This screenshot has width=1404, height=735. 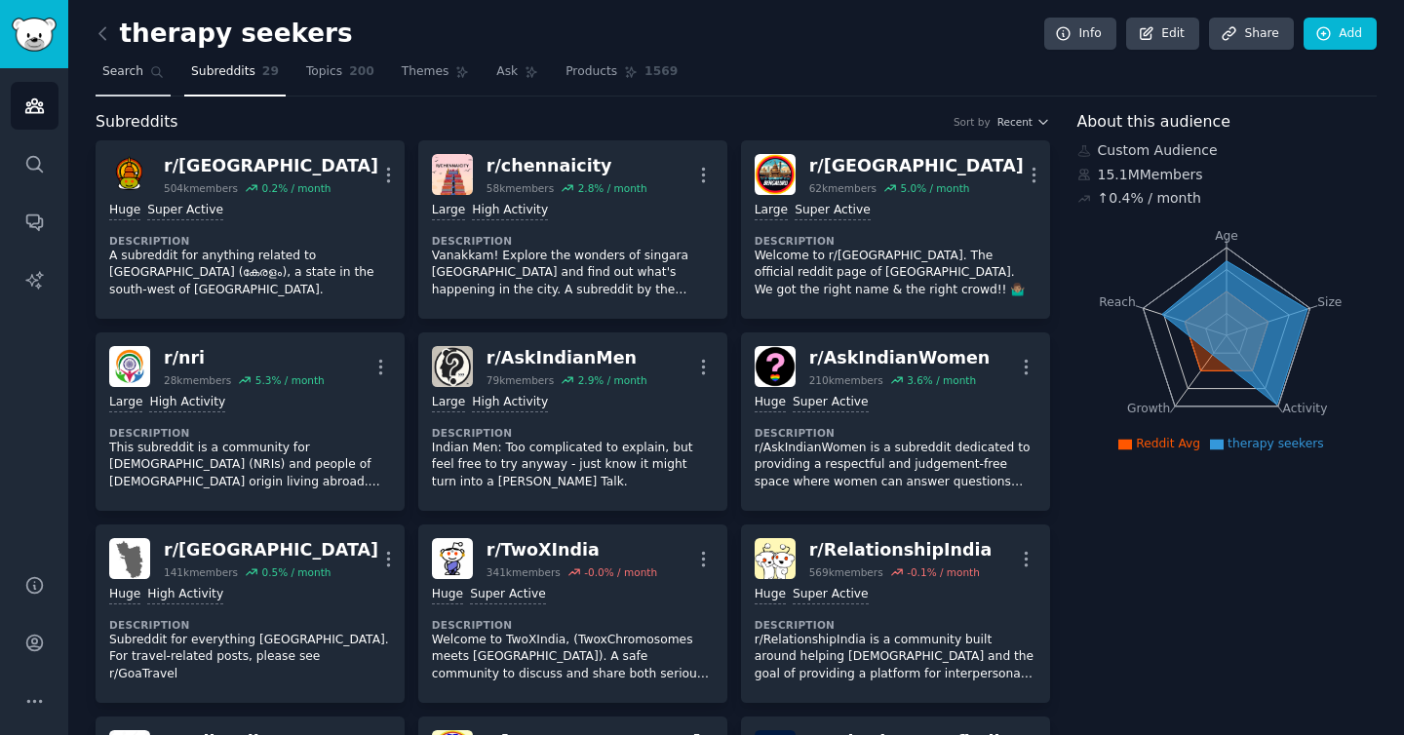 I want to click on a: nrir/nri28kmembers5.3% / monthLargeHigh ActivityDescriptionThis subreddit is a community for [DEM..., so click(x=250, y=421).